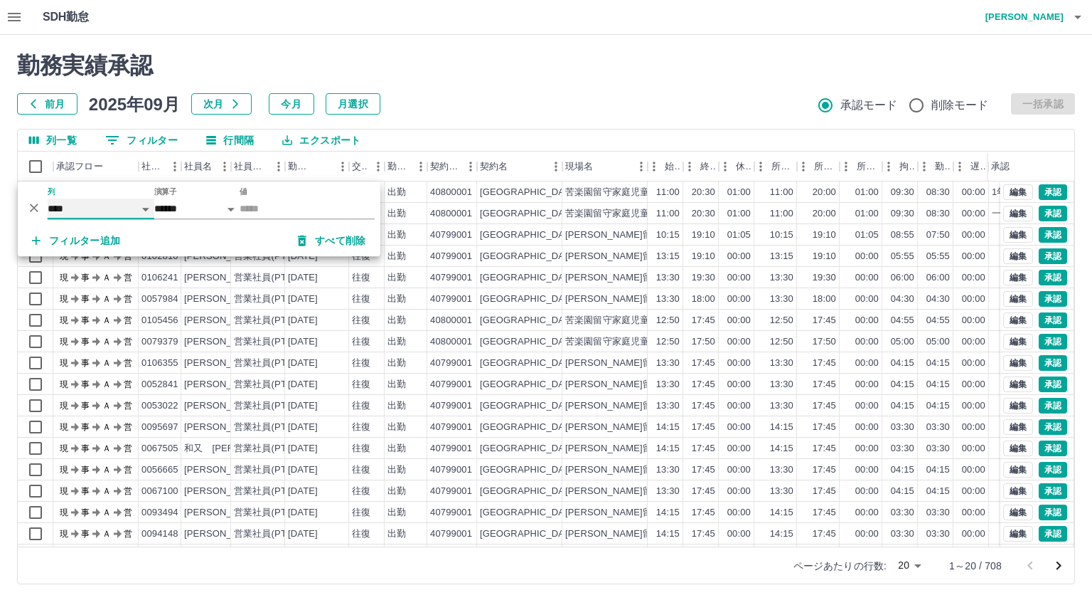  Describe the element at coordinates (160, 320) in the screenshot. I see `div: 0105456` at that location.